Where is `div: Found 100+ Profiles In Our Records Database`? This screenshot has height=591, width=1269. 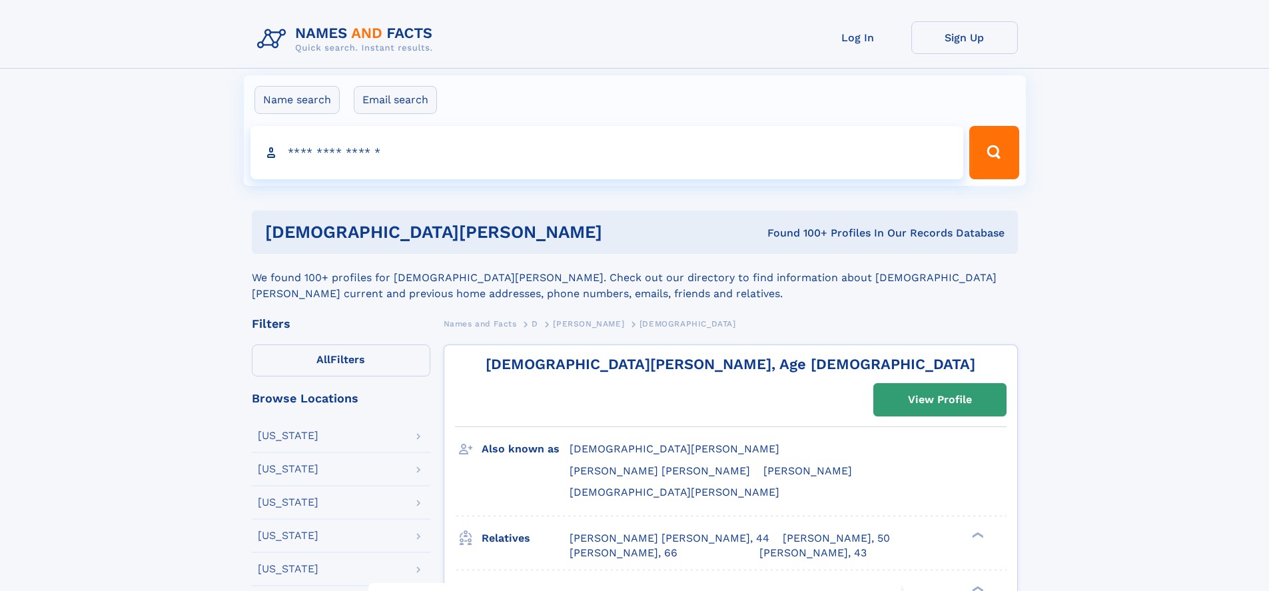 div: Found 100+ Profiles In Our Records Database is located at coordinates (845, 233).